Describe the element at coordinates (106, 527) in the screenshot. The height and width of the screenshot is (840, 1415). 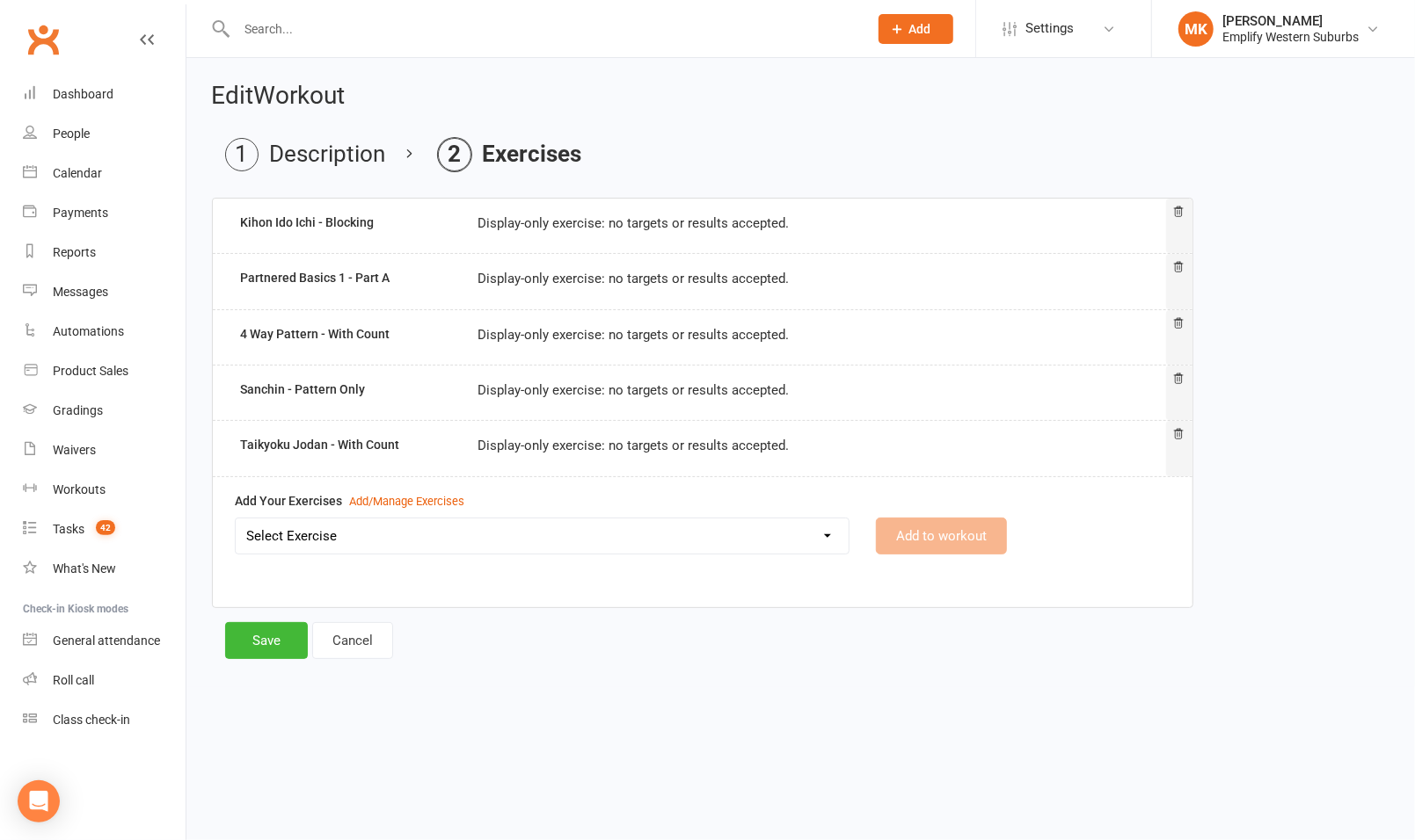
I see `span: 42` at that location.